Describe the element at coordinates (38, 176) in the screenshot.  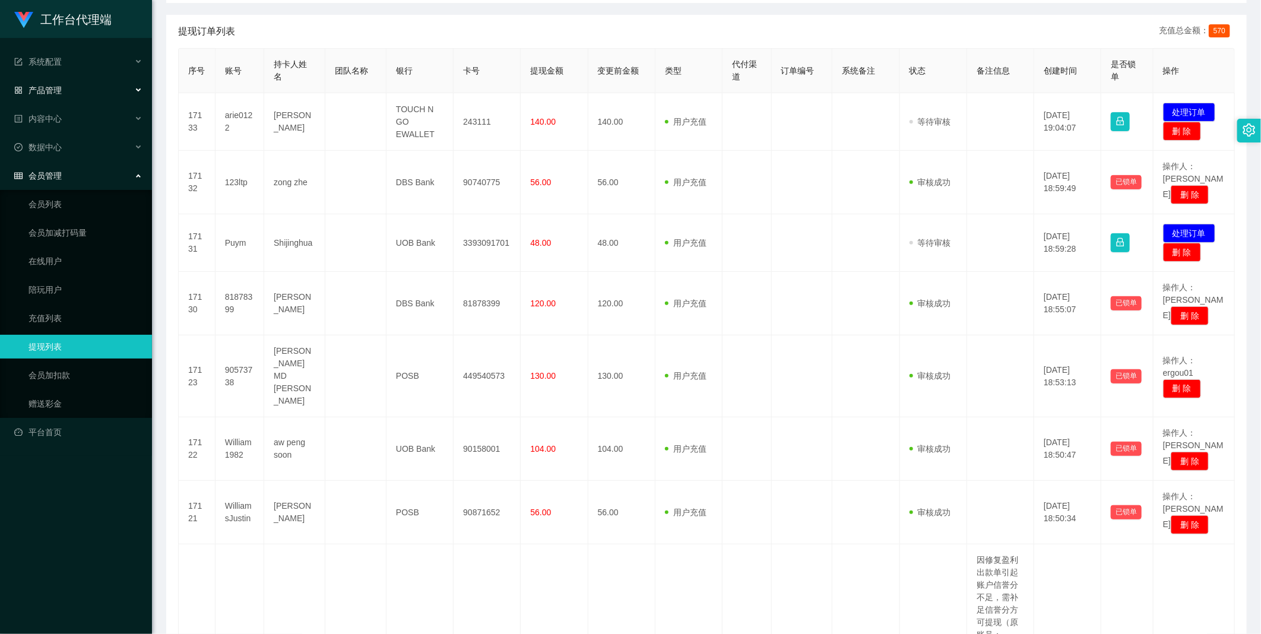
I see `span: 会员管理` at that location.